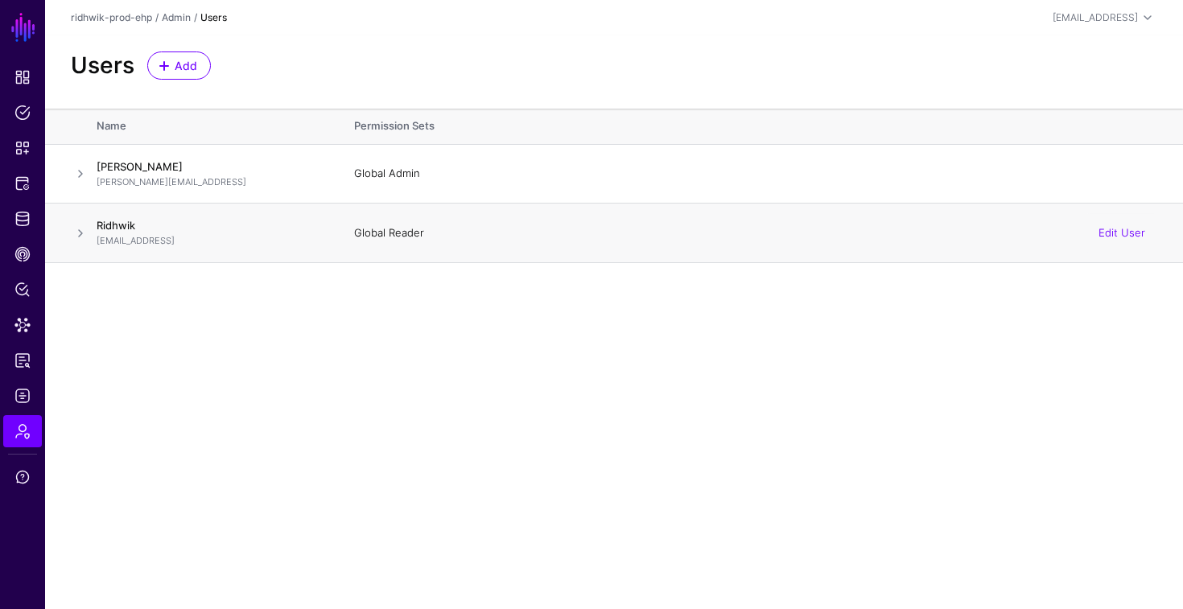  Describe the element at coordinates (186, 65) in the screenshot. I see `span: Add` at that location.